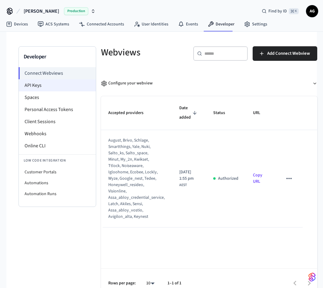 The height and width of the screenshot is (288, 323). Describe the element at coordinates (151, 24) in the screenshot. I see `a: User Identities` at that location.